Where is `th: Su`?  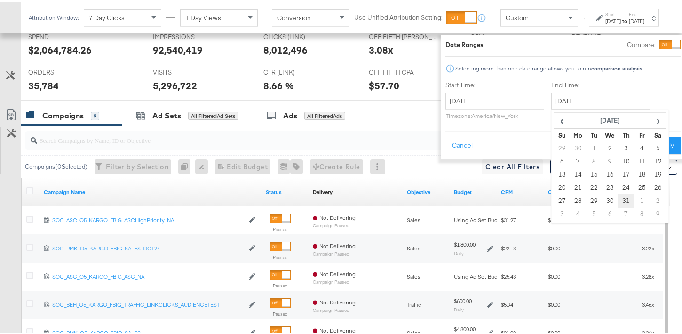
th: Su is located at coordinates (562, 134).